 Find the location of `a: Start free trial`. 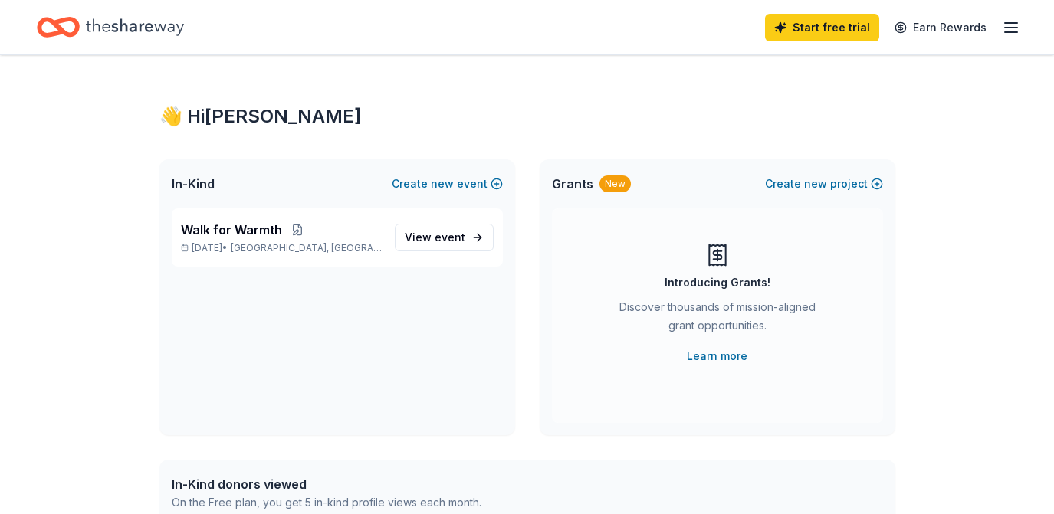

a: Start free trial is located at coordinates (821, 28).